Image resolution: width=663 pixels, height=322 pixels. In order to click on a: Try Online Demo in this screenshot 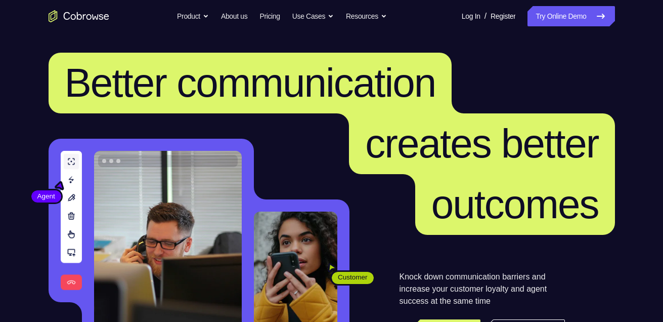, I will do `click(571, 16)`.